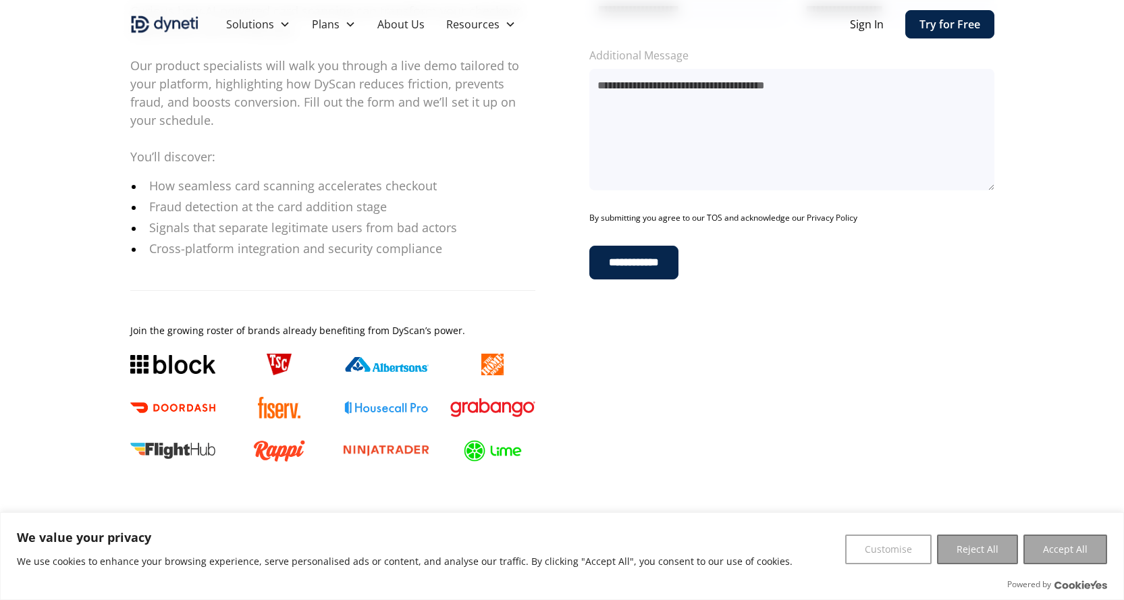  What do you see at coordinates (342, 228) in the screenshot?
I see `p: Signals that separate legitimate users from bad actors` at bounding box center [342, 228].